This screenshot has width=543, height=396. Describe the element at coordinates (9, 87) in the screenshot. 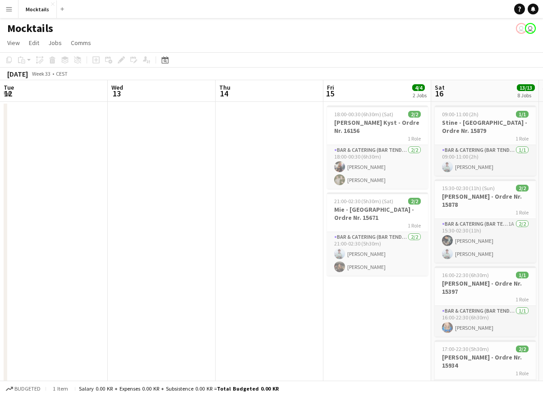

I see `span: Tue` at that location.